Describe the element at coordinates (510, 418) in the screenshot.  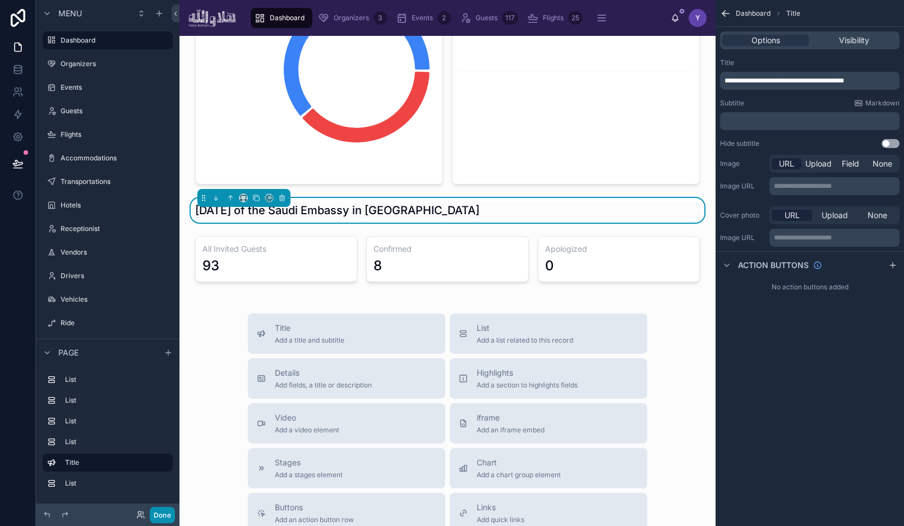
I see `span: iframe` at that location.